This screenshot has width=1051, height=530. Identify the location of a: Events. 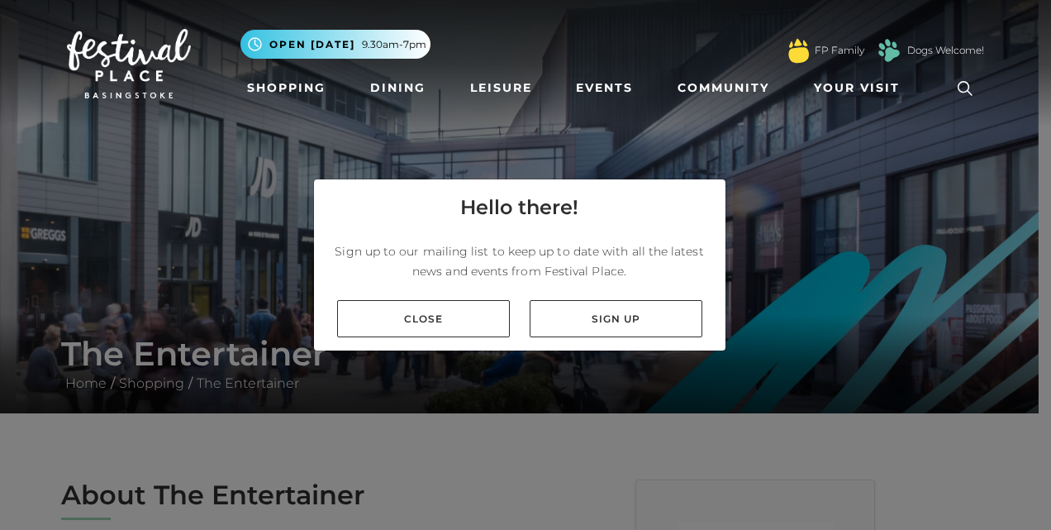
(604, 88).